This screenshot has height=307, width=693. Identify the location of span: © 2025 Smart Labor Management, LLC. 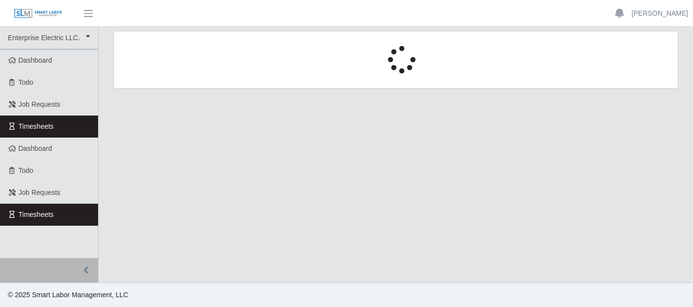
(68, 295).